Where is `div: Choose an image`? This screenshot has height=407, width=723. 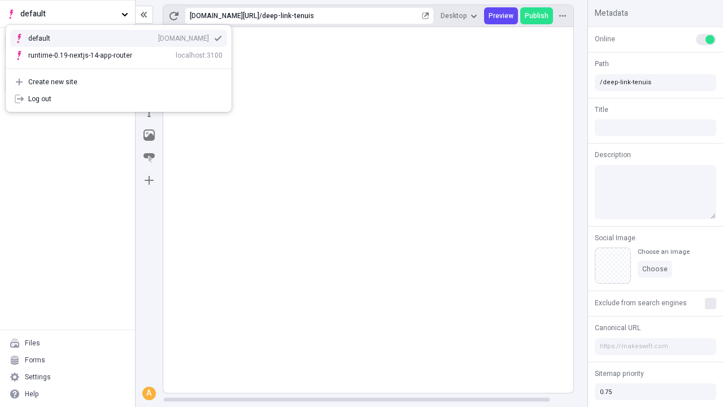 div: Choose an image is located at coordinates (664, 251).